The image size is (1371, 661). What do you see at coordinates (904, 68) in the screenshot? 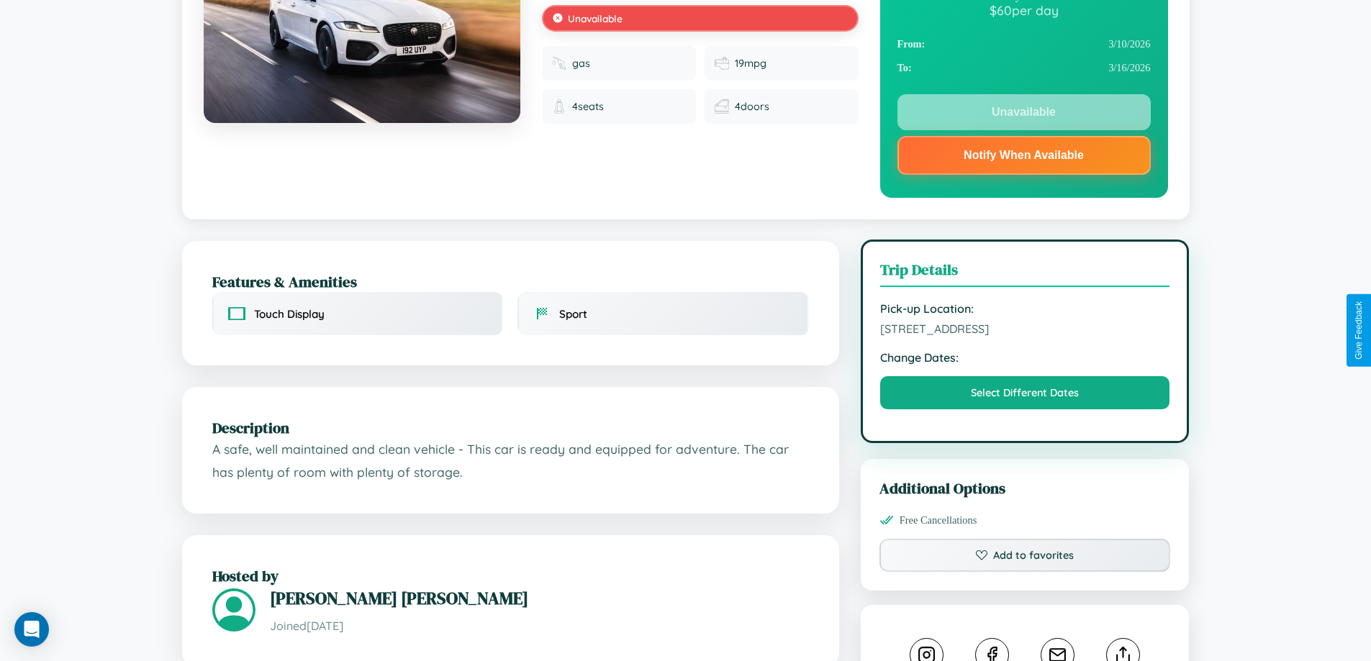
I see `strong: To:` at bounding box center [904, 68].